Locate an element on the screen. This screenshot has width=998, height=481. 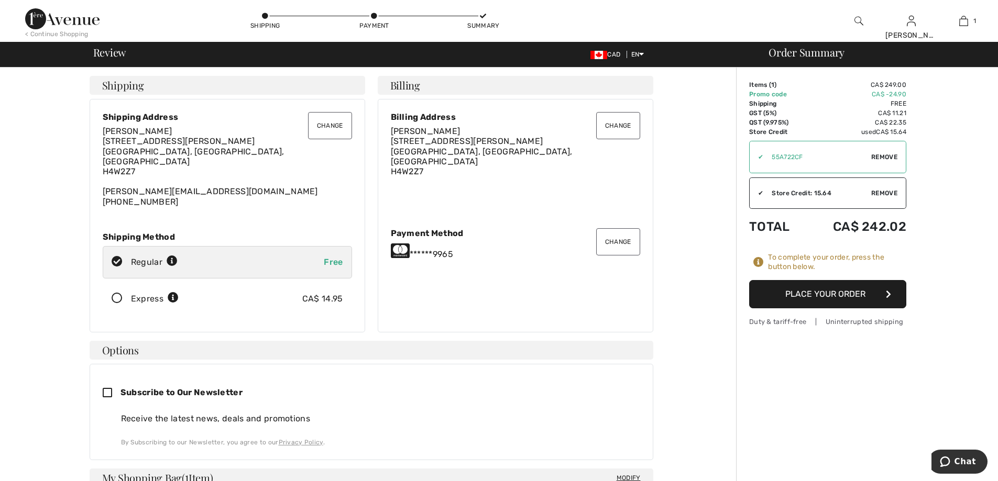
div: Receive the latest news, deals and promotions is located at coordinates (380, 419).